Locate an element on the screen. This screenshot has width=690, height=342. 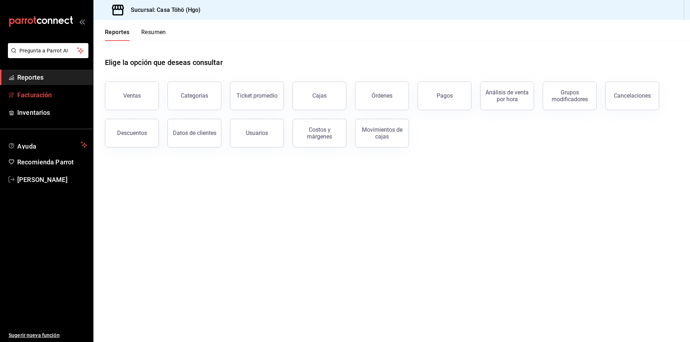
div: Cajas is located at coordinates (319, 96).